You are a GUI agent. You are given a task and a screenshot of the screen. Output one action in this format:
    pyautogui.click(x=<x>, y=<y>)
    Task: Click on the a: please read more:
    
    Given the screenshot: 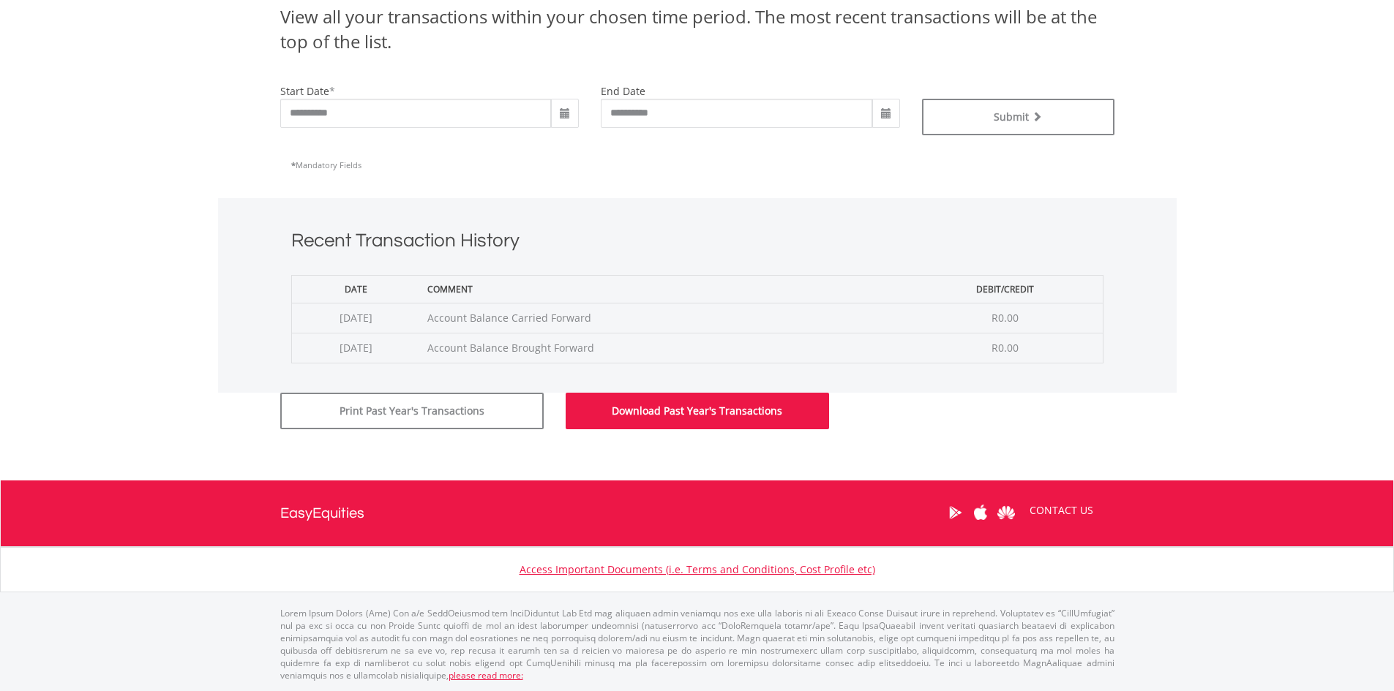 What is the action you would take?
    pyautogui.click(x=486, y=675)
    